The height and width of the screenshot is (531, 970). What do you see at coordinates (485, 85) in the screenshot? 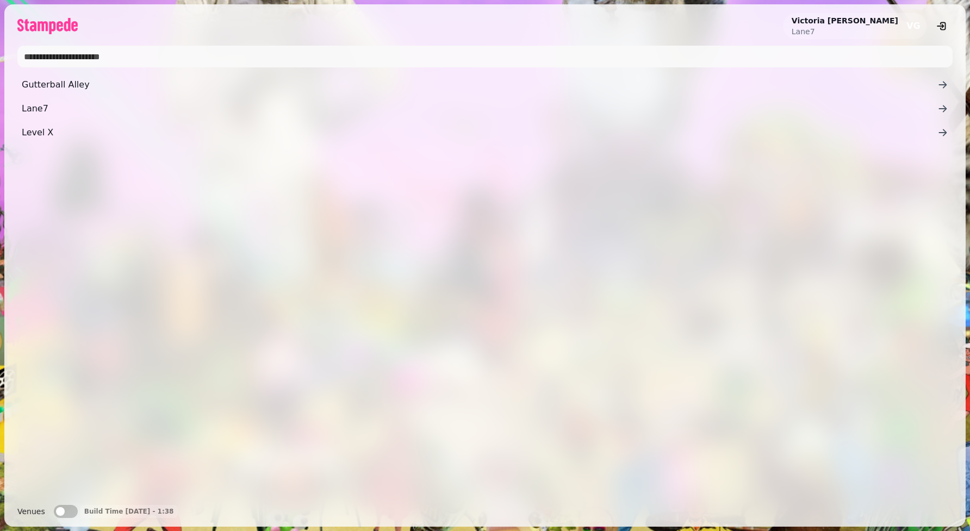
I see `a: Gutterball Alley` at bounding box center [485, 85].